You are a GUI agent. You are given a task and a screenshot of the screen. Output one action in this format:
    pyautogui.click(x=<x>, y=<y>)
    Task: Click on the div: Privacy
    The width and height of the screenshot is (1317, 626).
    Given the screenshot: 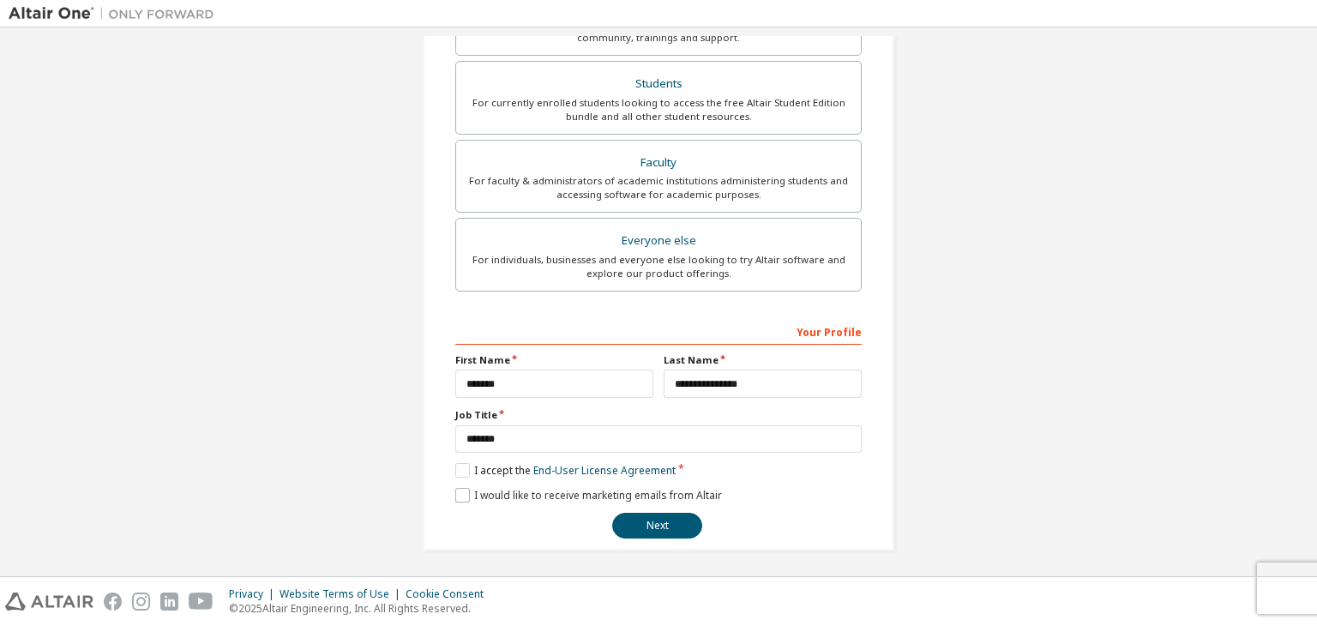 What is the action you would take?
    pyautogui.click(x=254, y=594)
    